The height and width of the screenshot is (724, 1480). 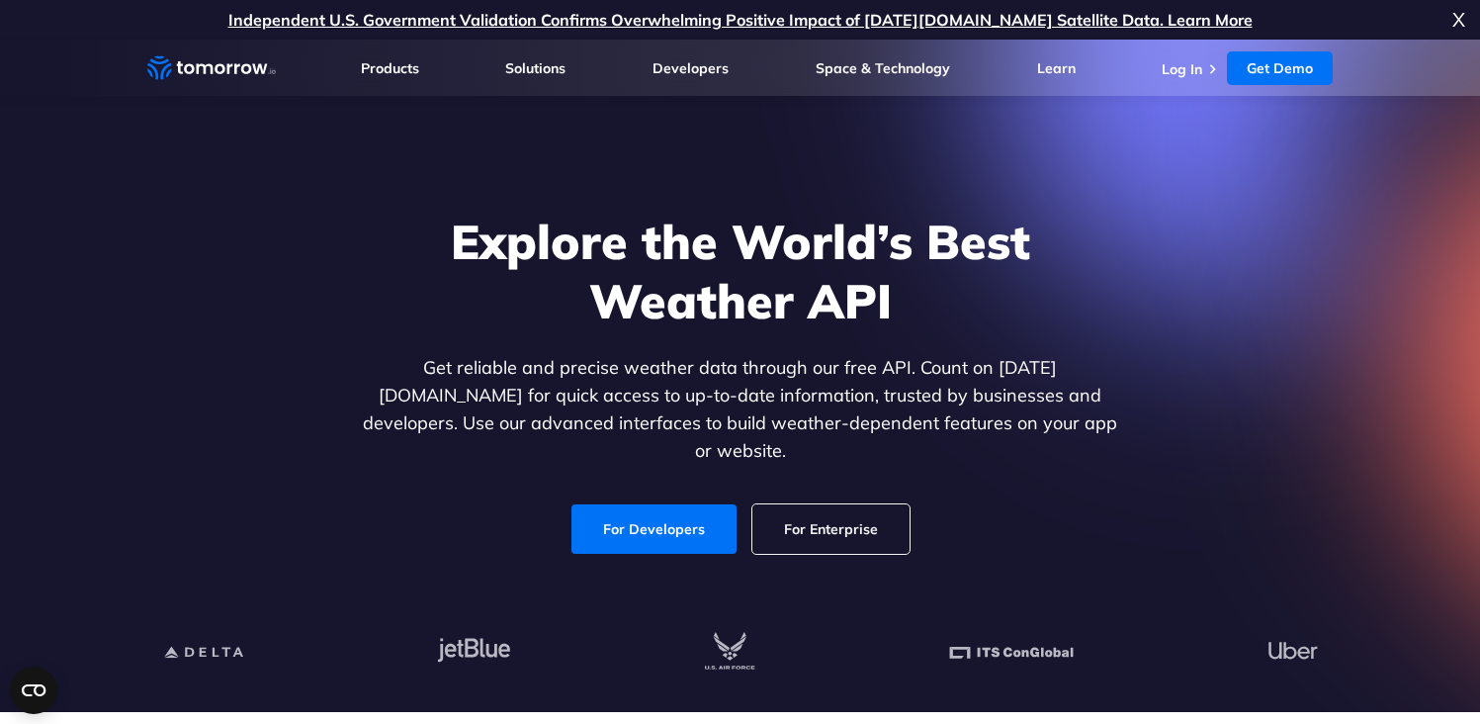 I want to click on a: Log In, so click(x=1181, y=69).